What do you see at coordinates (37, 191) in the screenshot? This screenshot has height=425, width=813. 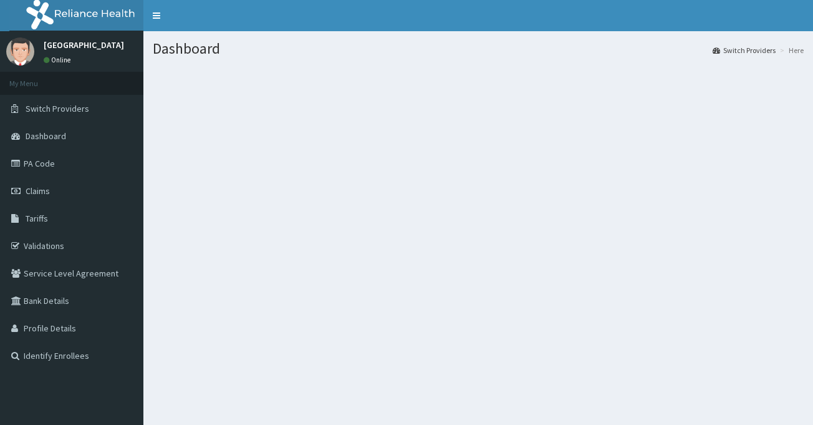 I see `span: Claims` at bounding box center [37, 191].